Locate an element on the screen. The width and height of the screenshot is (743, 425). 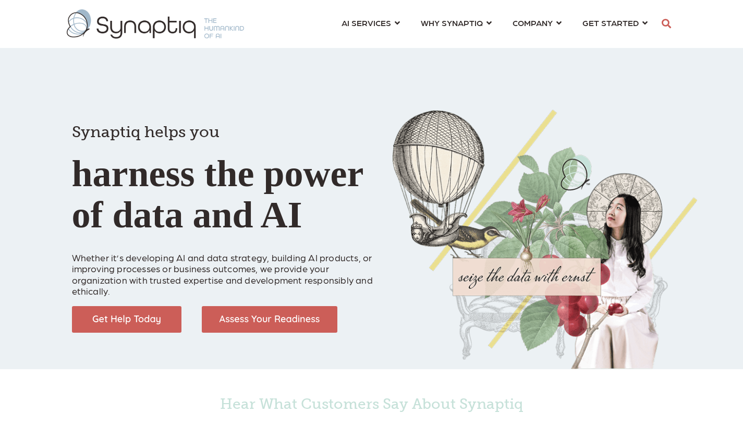
img: Assess Your Readiness is located at coordinates (270, 319).